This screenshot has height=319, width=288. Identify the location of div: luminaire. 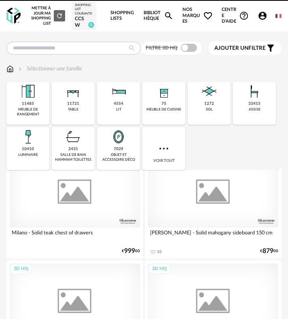
(28, 155).